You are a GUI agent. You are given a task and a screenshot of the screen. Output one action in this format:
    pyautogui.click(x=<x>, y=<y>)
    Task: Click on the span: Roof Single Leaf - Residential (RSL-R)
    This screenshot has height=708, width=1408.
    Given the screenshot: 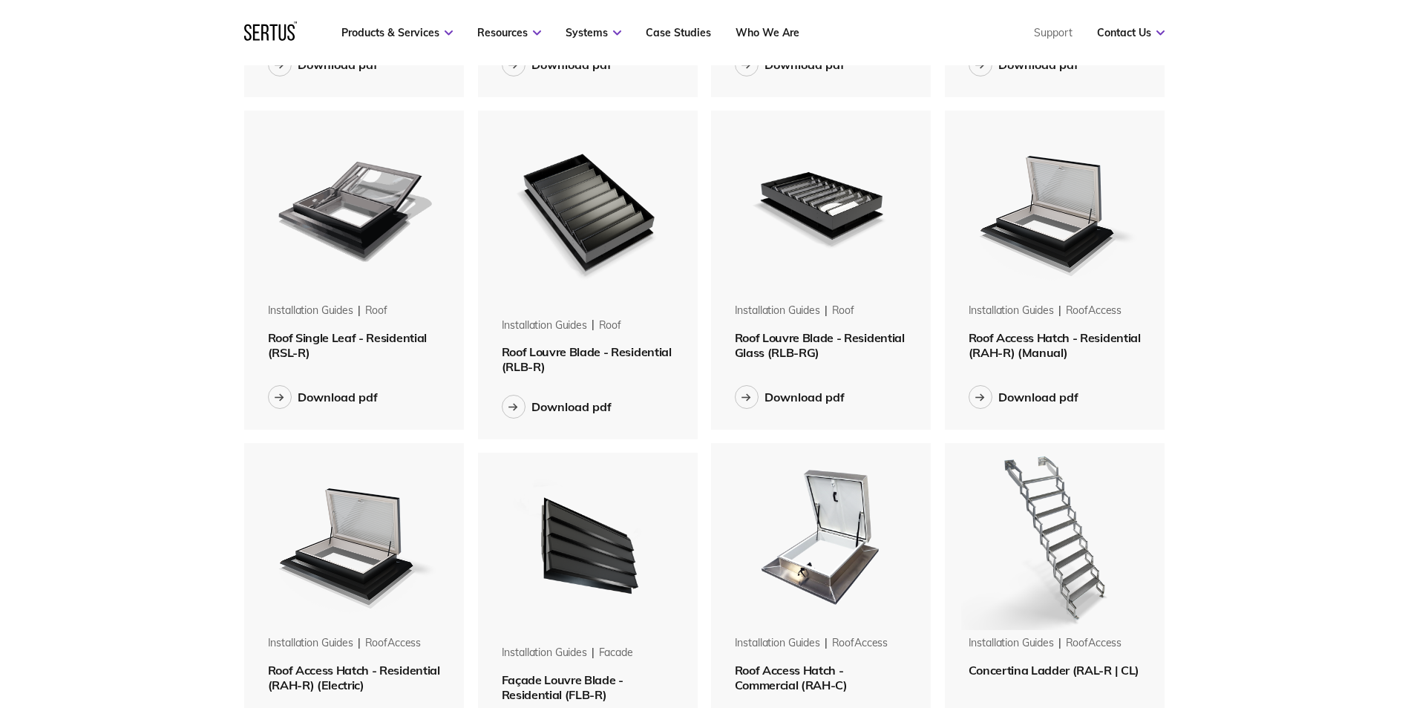 What is the action you would take?
    pyautogui.click(x=347, y=345)
    